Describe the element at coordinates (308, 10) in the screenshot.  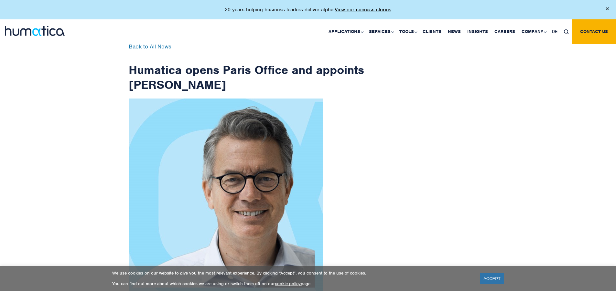
I see `p: 20 years helping business leaders deliver alpha.` at that location.